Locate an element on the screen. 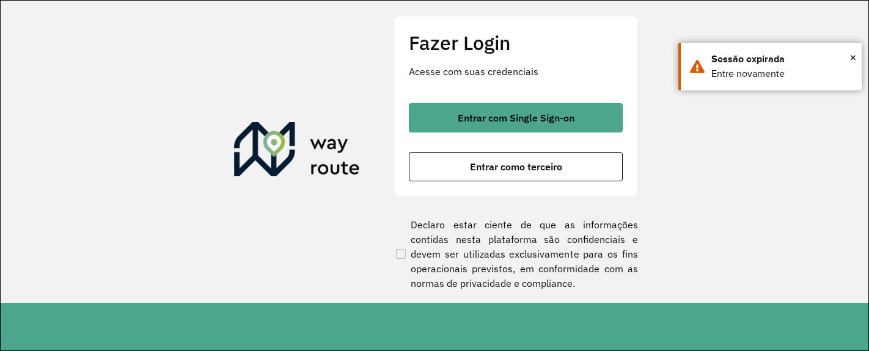 The width and height of the screenshot is (869, 351). p: Acesse com suas credenciais is located at coordinates (516, 71).